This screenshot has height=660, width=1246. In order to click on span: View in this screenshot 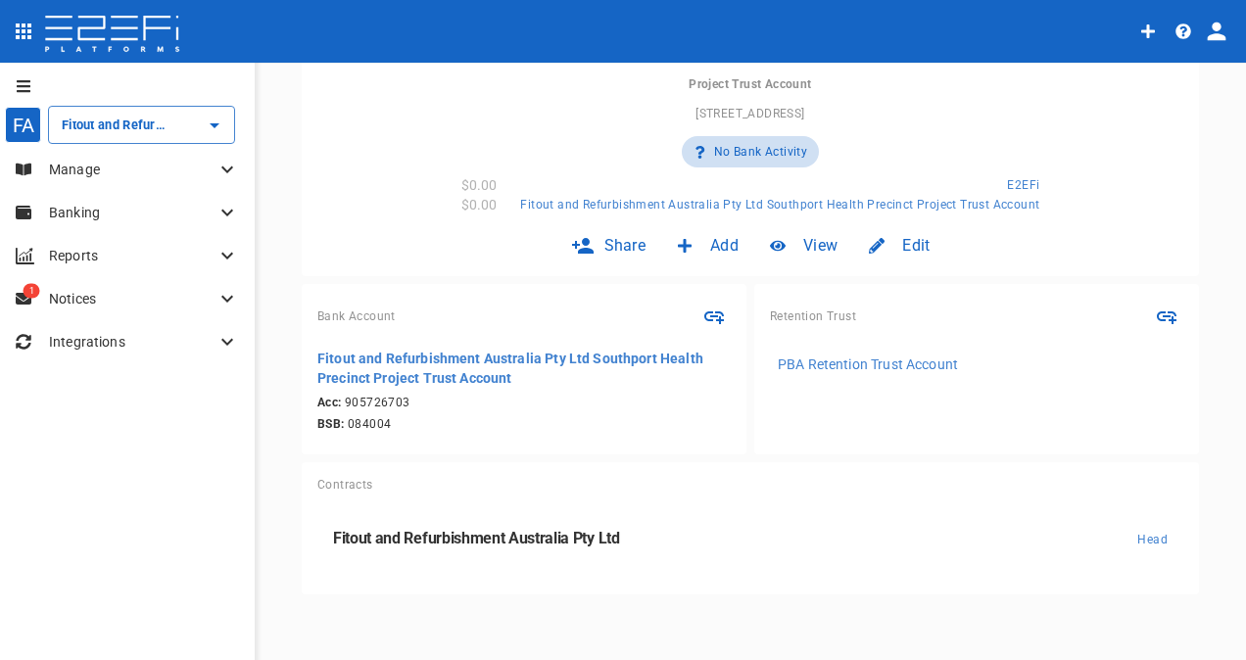, I will do `click(820, 245)`.